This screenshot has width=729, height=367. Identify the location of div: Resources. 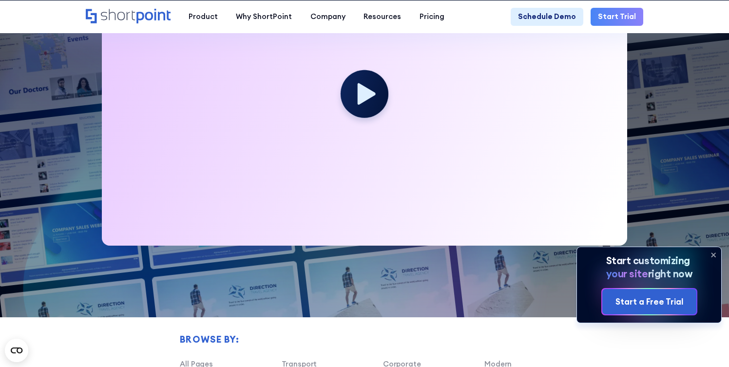
(382, 17).